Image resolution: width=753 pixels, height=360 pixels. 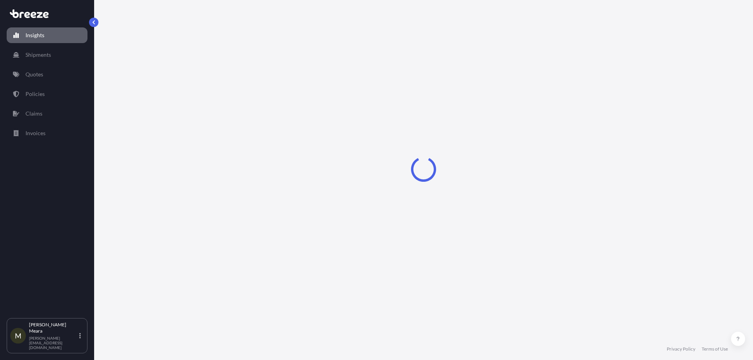 What do you see at coordinates (35, 133) in the screenshot?
I see `p: Invoices` at bounding box center [35, 133].